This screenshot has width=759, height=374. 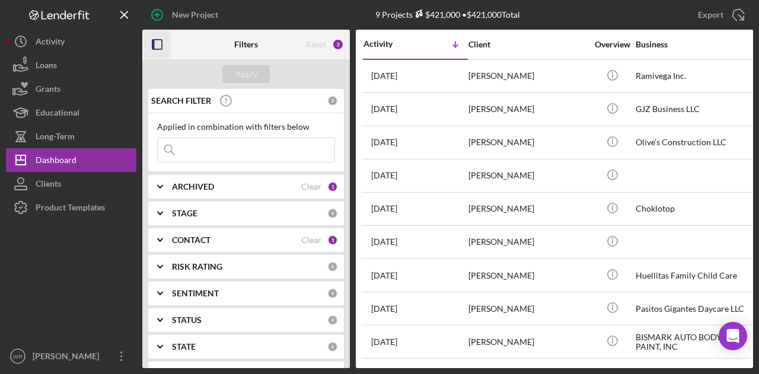 What do you see at coordinates (316, 44) in the screenshot?
I see `div: Reset` at bounding box center [316, 44].